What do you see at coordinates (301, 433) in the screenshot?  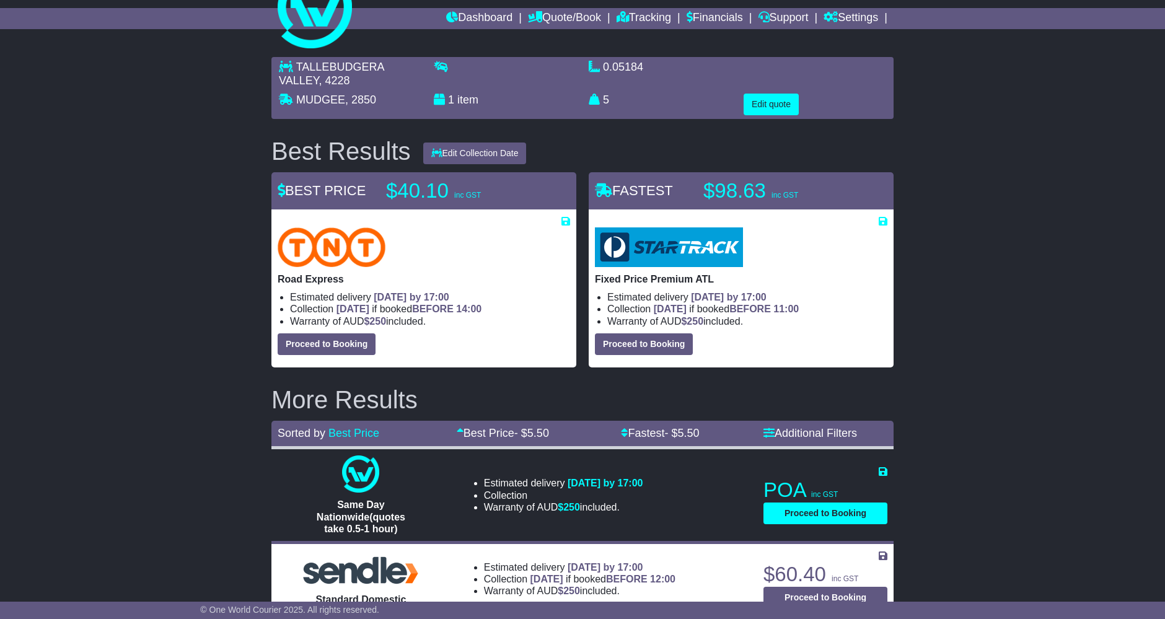 I see `span: Sorted by` at bounding box center [301, 433].